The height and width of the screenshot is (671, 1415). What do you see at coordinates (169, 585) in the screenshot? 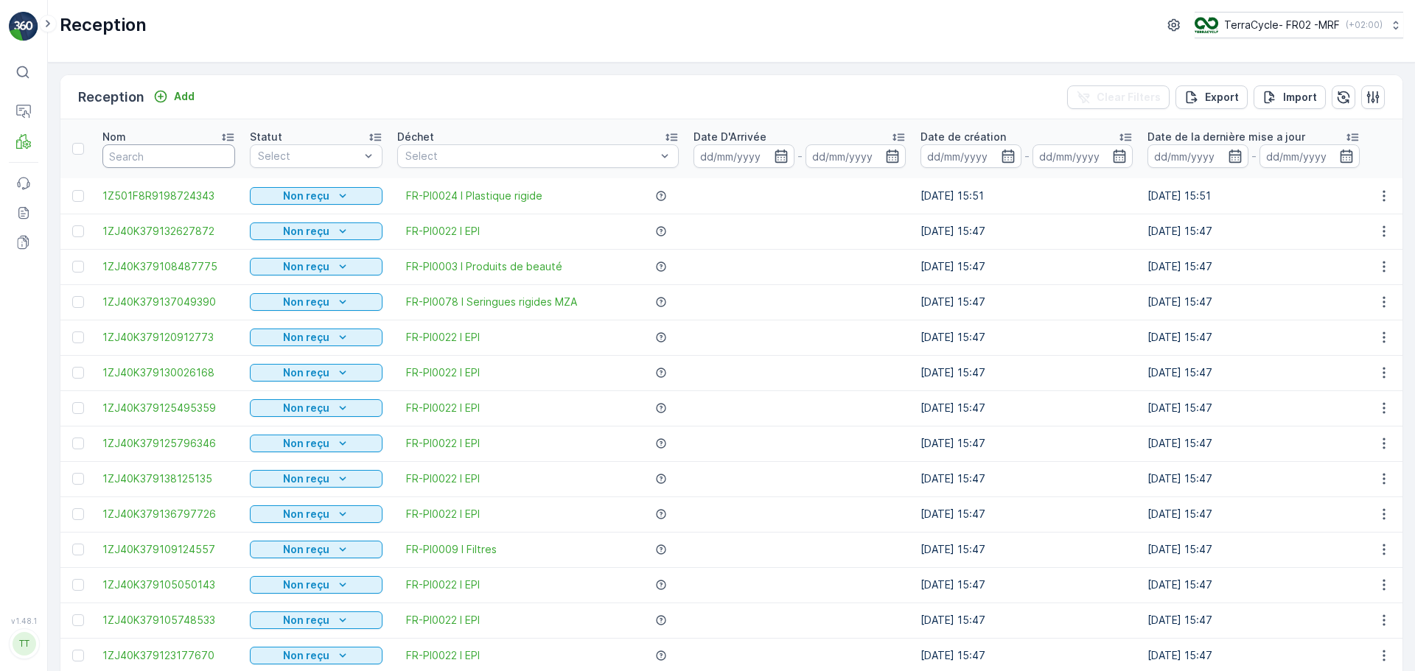
I see `span: 1ZJ40K379105050143` at bounding box center [169, 585].